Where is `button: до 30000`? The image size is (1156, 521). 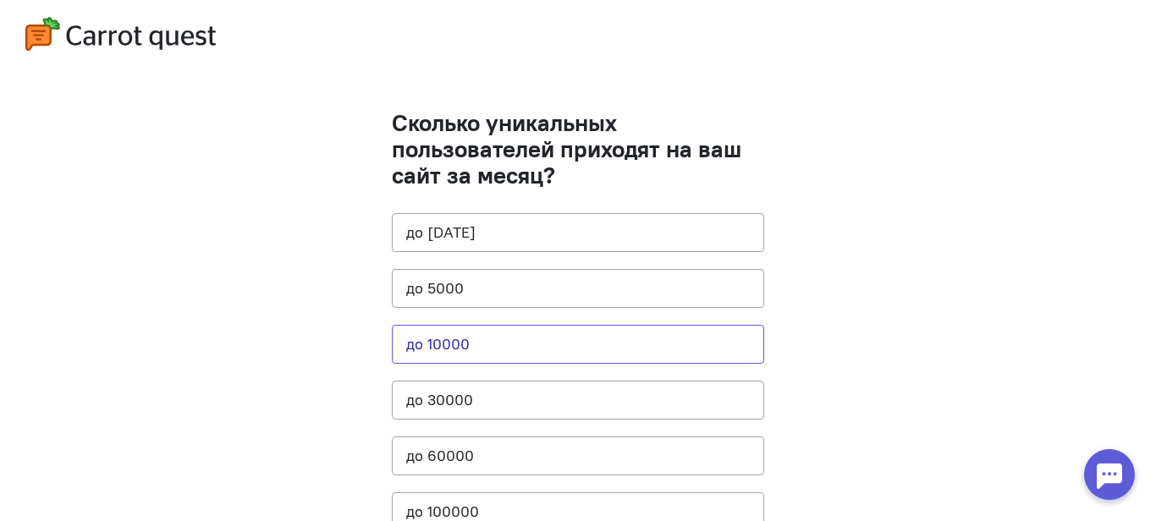
button: до 30000 is located at coordinates (578, 400).